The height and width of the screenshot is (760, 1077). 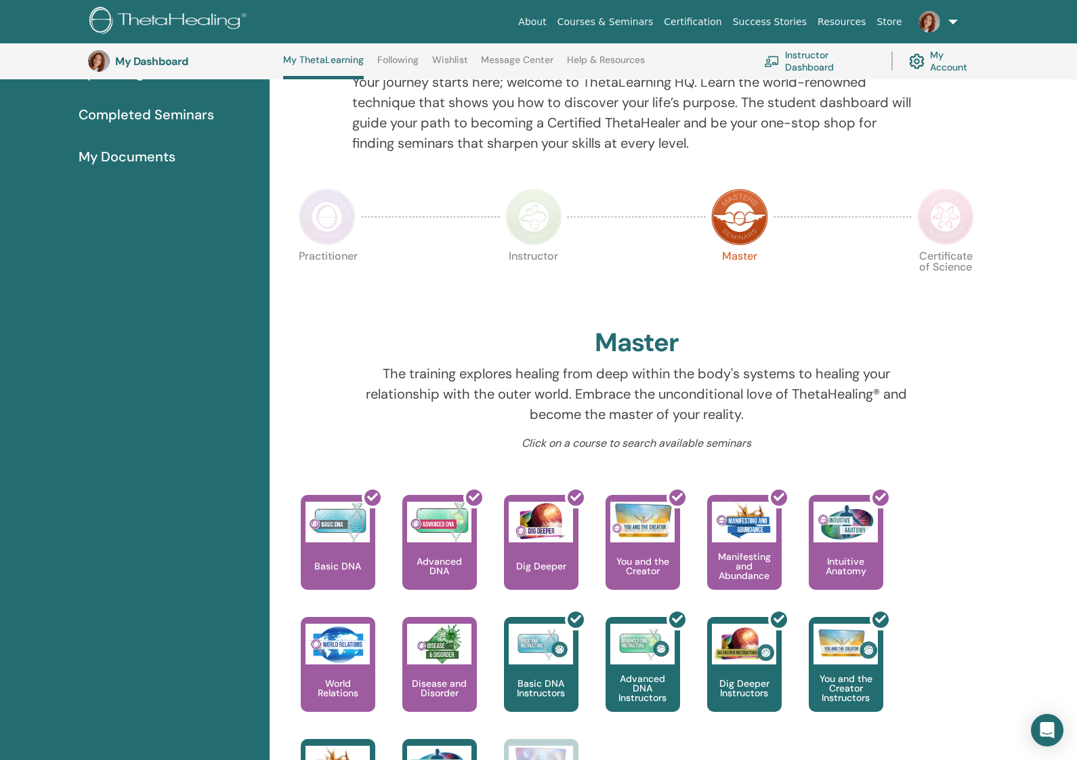 What do you see at coordinates (890, 22) in the screenshot?
I see `a: Store` at bounding box center [890, 22].